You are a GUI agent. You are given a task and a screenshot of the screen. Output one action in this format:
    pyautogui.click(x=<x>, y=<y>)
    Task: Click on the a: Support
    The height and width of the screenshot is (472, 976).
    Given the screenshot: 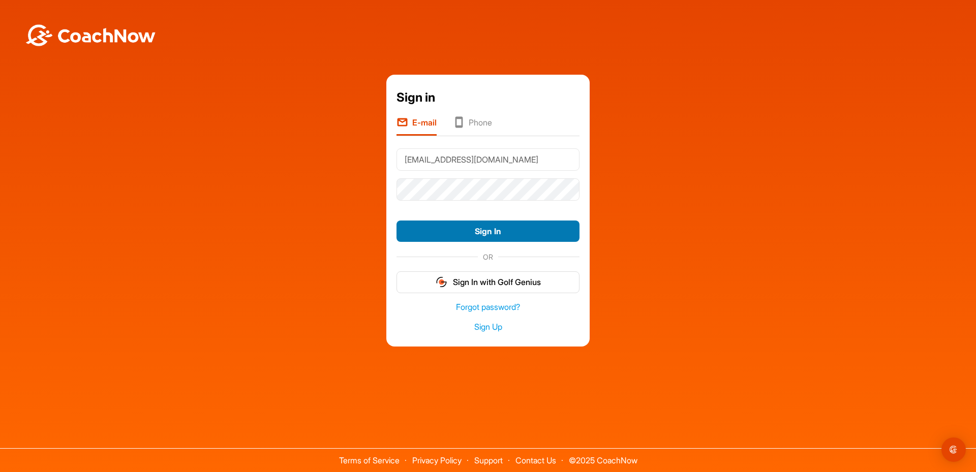 What is the action you would take?
    pyautogui.click(x=488, y=461)
    